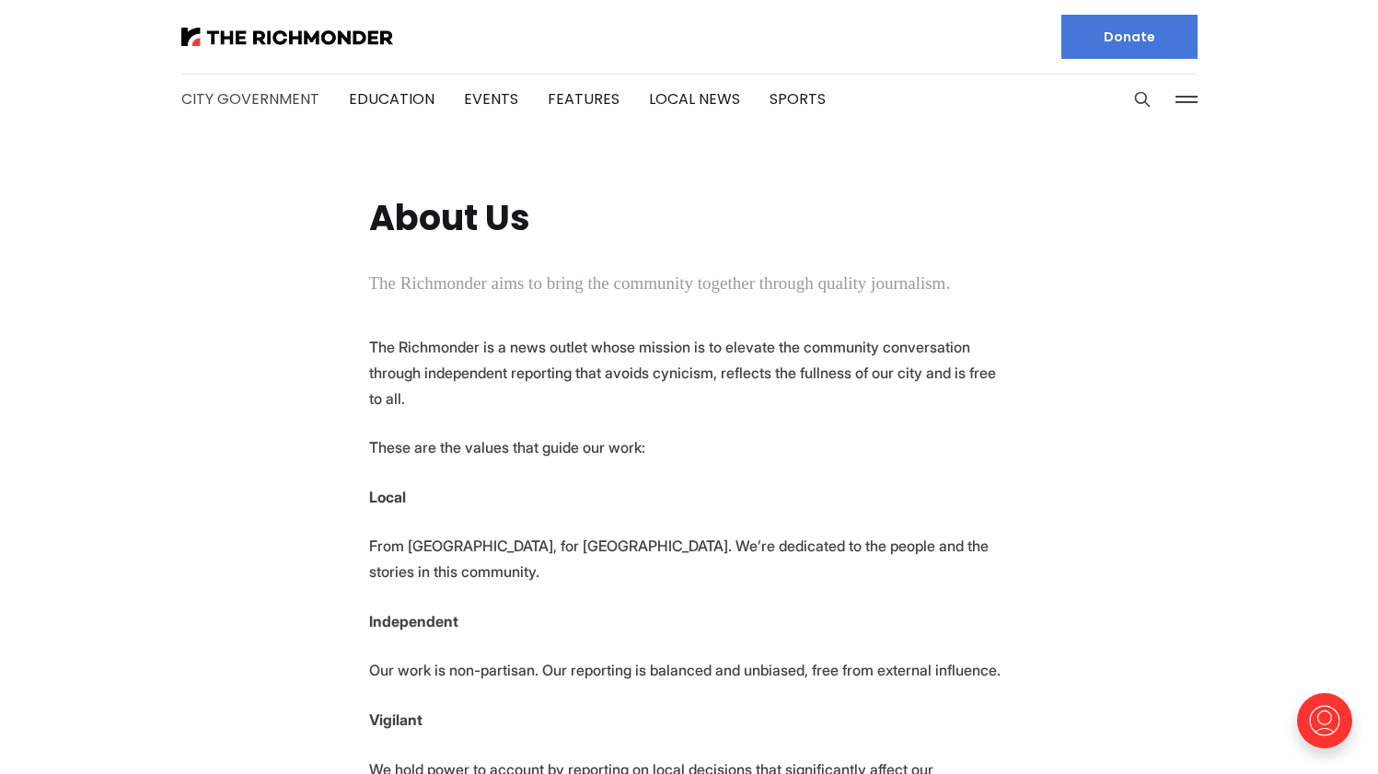 This screenshot has width=1378, height=774. Describe the element at coordinates (689, 373) in the screenshot. I see `p: The Richmonder is a news outlet whose mission is to elevate the community conversation through in...` at that location.